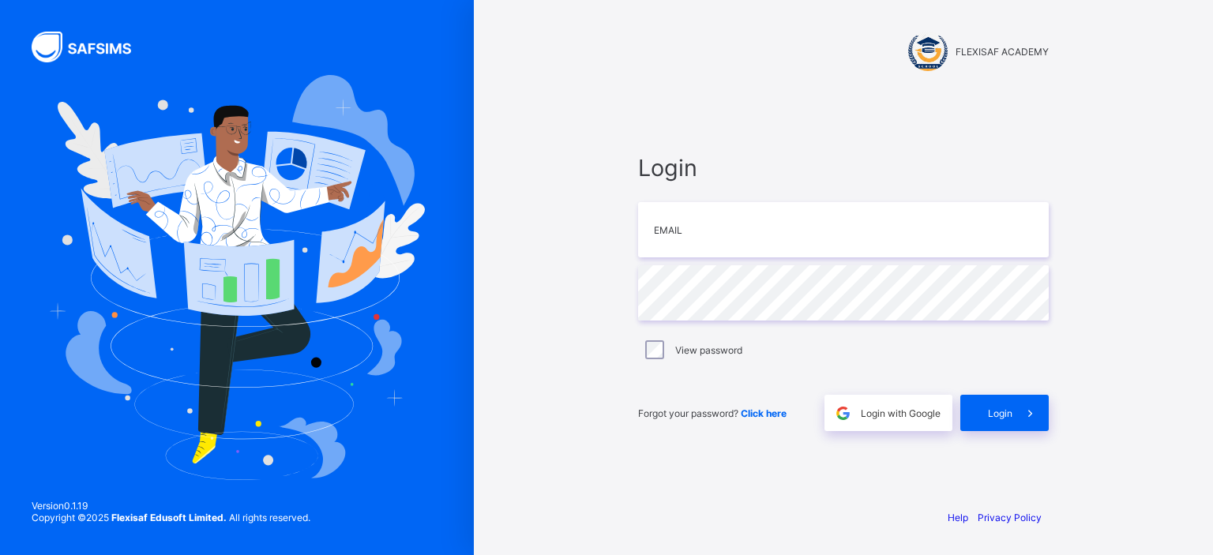 Image resolution: width=1213 pixels, height=555 pixels. What do you see at coordinates (709, 350) in the screenshot?
I see `label: View password` at bounding box center [709, 350].